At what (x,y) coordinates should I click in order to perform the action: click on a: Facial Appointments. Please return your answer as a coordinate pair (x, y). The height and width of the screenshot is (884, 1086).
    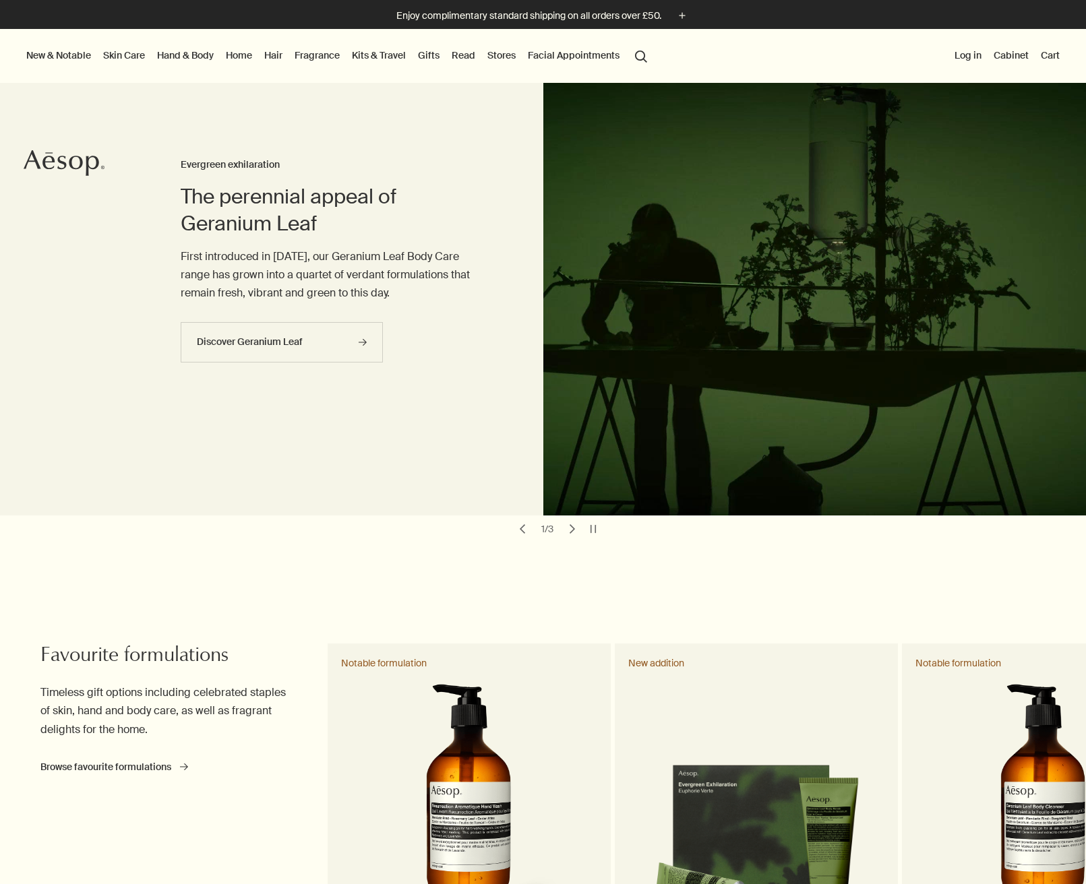
    Looking at the image, I should click on (574, 55).